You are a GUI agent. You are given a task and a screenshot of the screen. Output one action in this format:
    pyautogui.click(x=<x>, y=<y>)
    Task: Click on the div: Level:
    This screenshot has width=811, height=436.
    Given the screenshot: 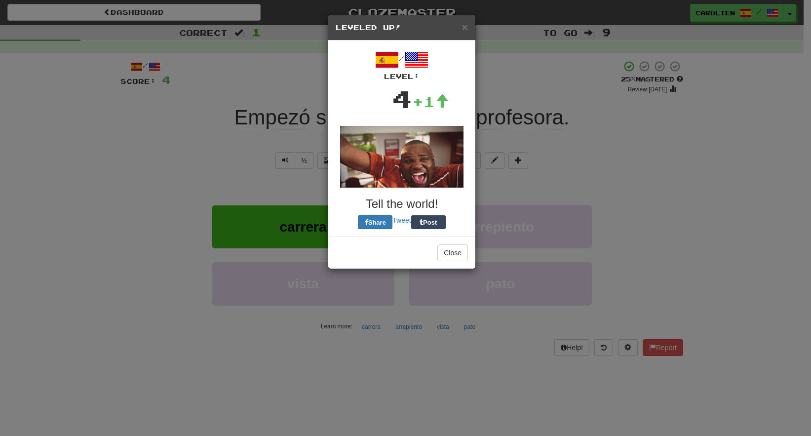 What is the action you would take?
    pyautogui.click(x=402, y=76)
    